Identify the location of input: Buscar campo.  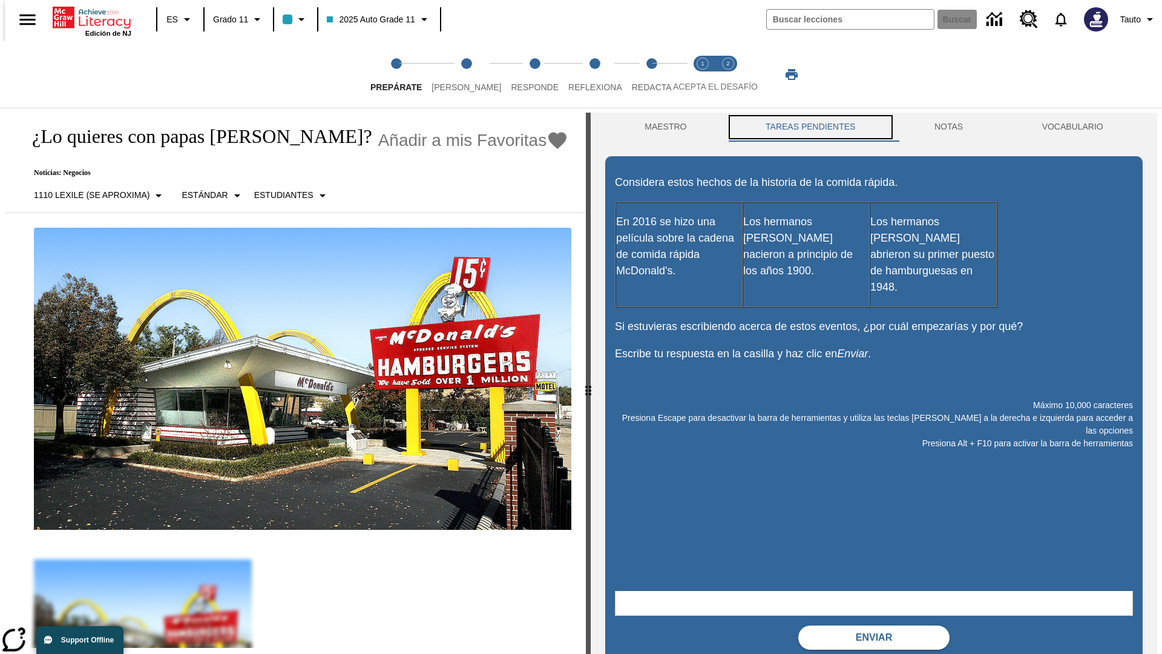
(850, 19).